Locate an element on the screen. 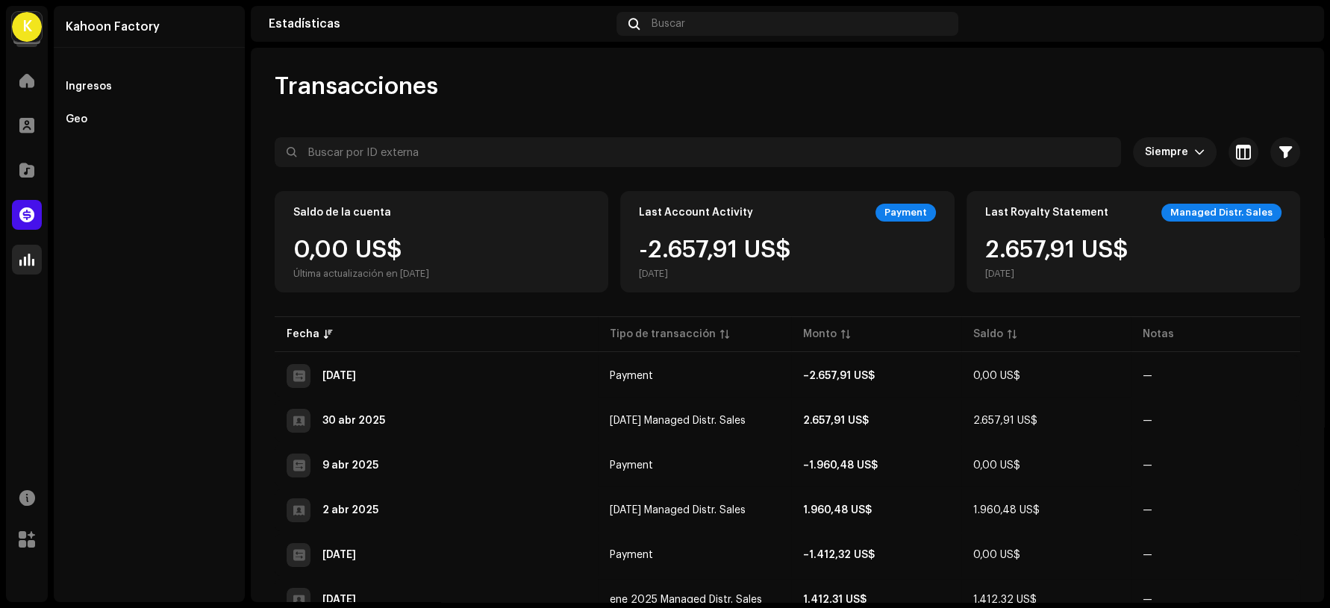  strong: 2.657,91 US$ is located at coordinates (836, 421).